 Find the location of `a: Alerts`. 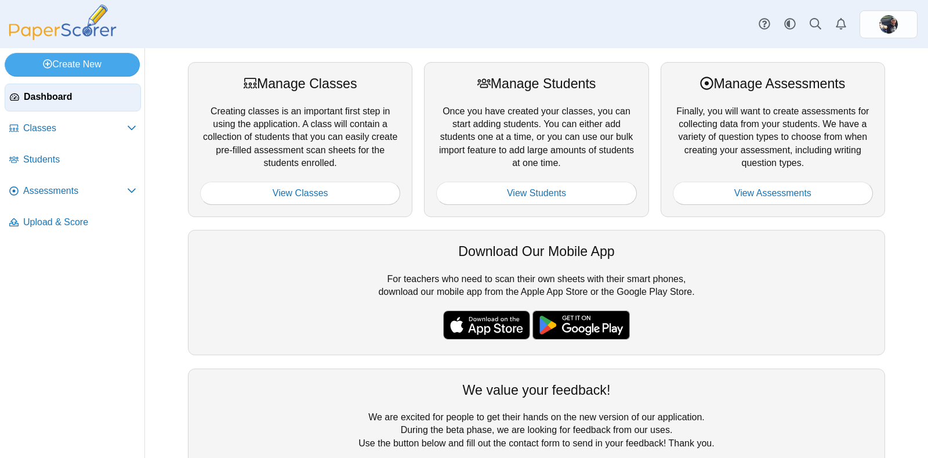

a: Alerts is located at coordinates (841, 24).